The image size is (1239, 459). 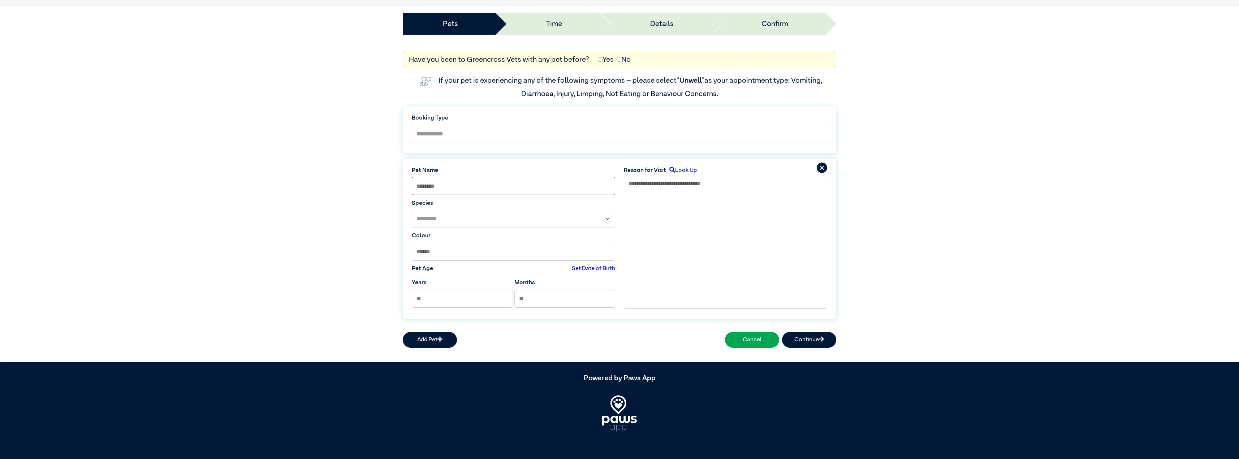 I want to click on label: Reason for Visit, so click(x=645, y=170).